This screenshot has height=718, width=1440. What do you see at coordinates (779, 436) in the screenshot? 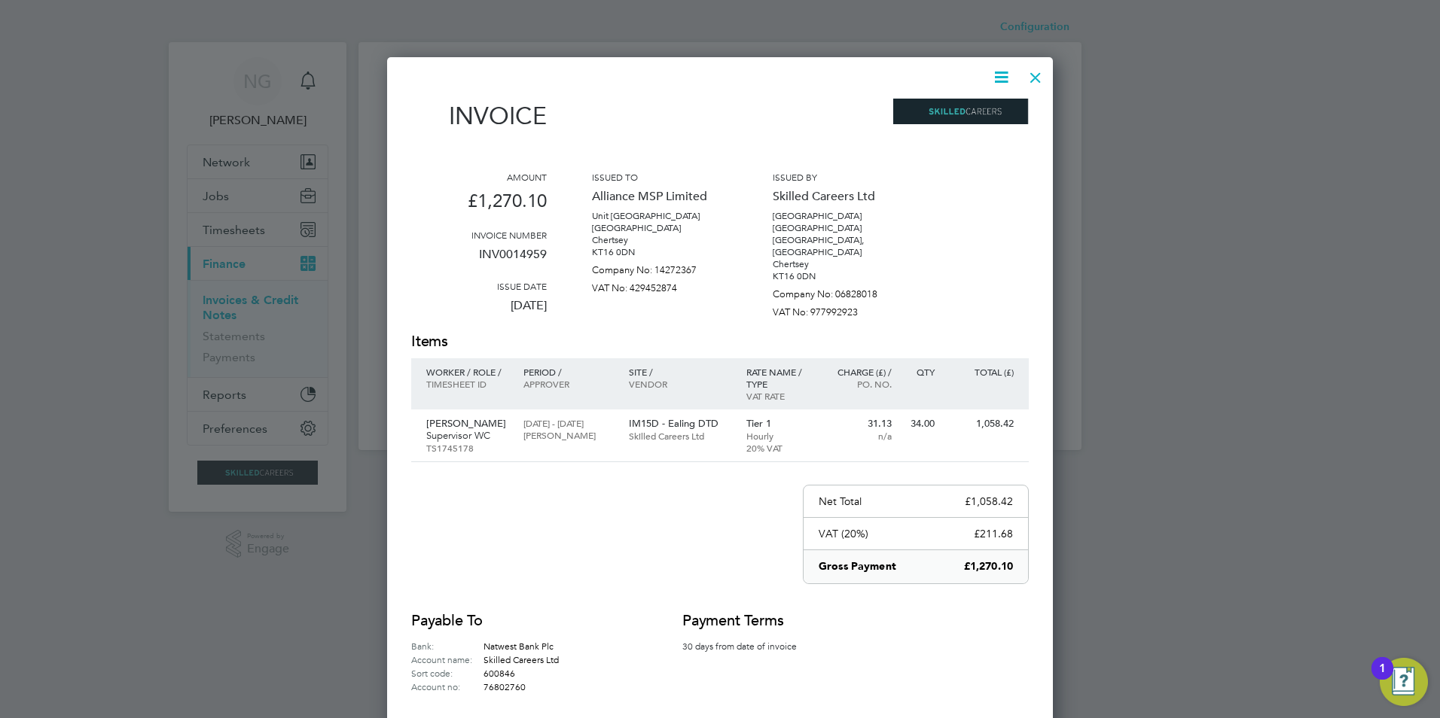
I see `p: Hourly` at bounding box center [779, 436].